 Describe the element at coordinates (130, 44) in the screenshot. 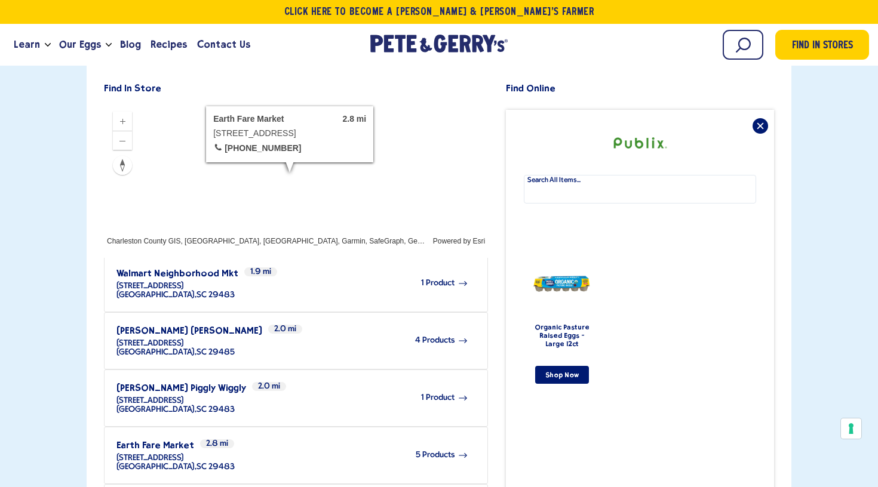

I see `span: Blog` at that location.